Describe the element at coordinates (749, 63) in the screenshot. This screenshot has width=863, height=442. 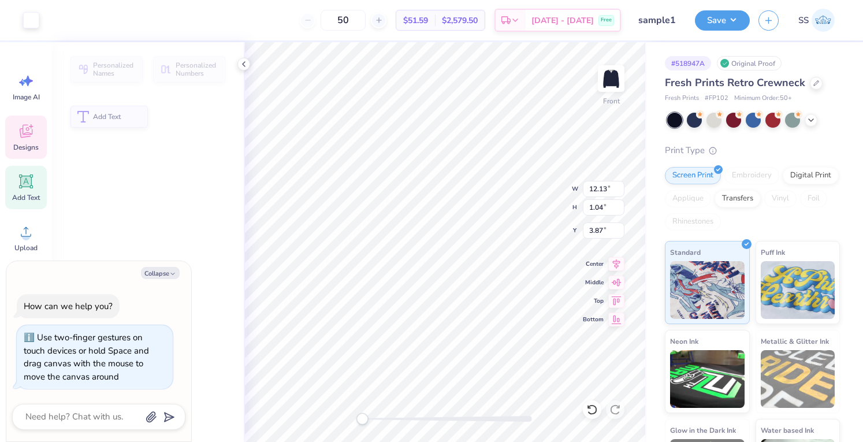
I see `div: Original Proof` at that location.